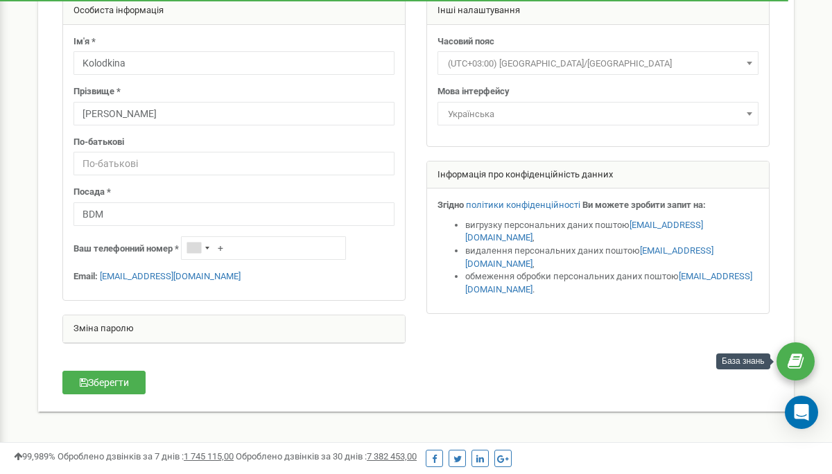 This screenshot has width=832, height=474. I want to click on input: +1-800-555-55-55, so click(263, 248).